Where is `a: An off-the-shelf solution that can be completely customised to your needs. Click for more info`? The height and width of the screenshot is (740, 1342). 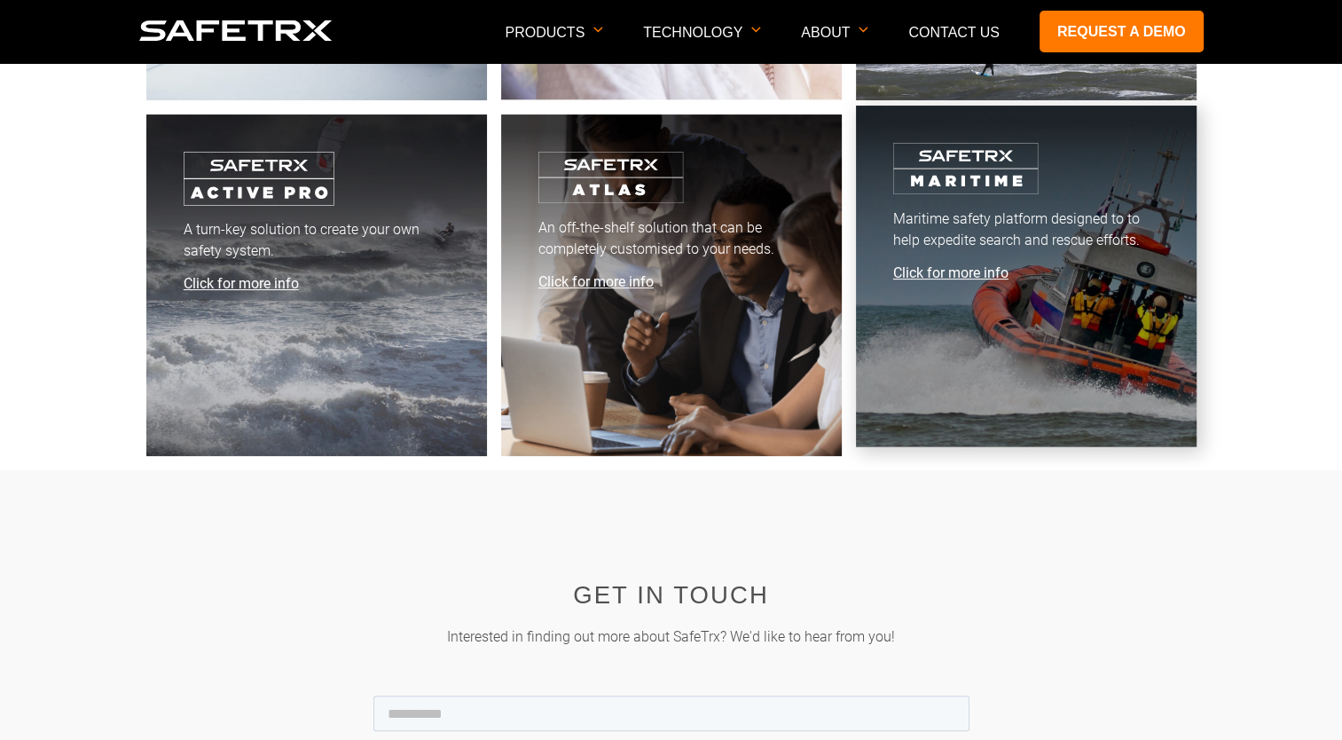 a: An off-the-shelf solution that can be completely customised to your needs. Click for more info is located at coordinates (671, 285).